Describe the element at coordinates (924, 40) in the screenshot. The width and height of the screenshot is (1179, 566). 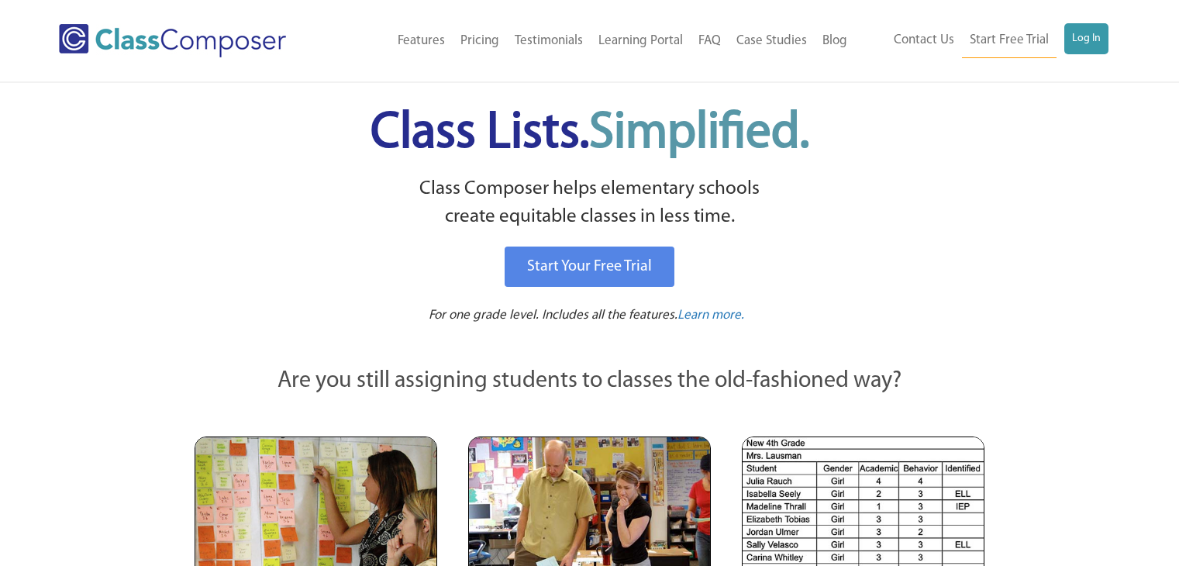
I see `a: Contact Us` at that location.